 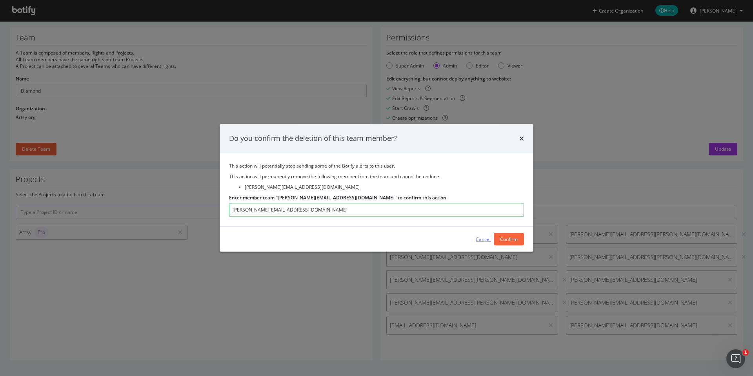 I want to click on button: Confirm, so click(x=508, y=239).